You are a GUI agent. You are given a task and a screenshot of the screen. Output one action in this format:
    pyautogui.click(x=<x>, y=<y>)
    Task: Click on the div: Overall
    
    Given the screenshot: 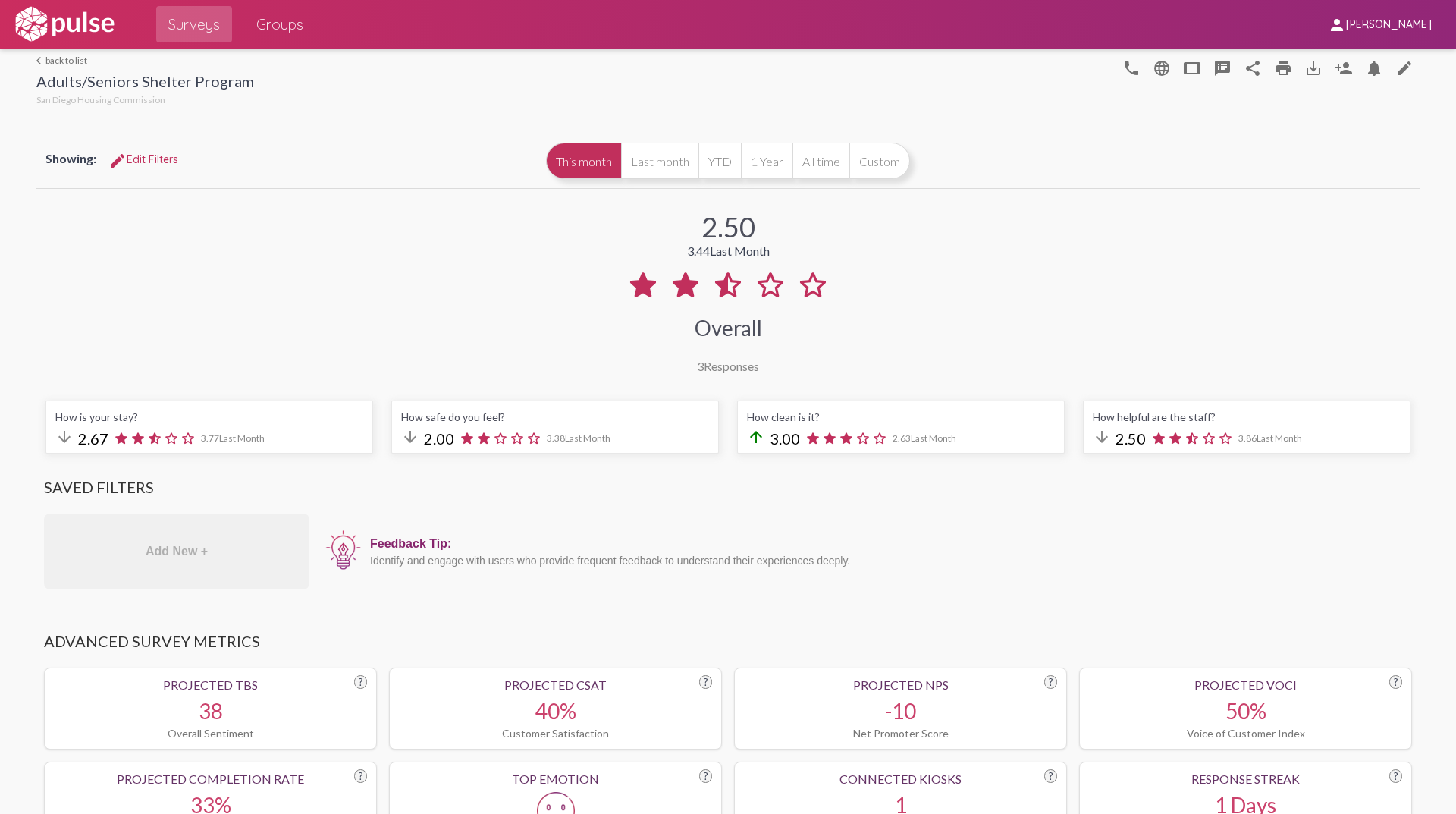 What is the action you would take?
    pyautogui.click(x=728, y=328)
    